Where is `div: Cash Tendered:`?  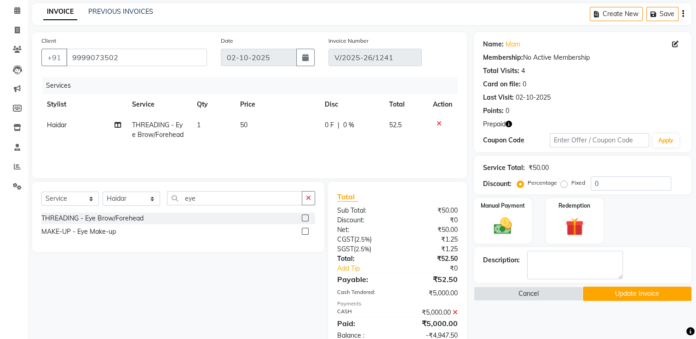
div: Cash Tendered: is located at coordinates (364, 293).